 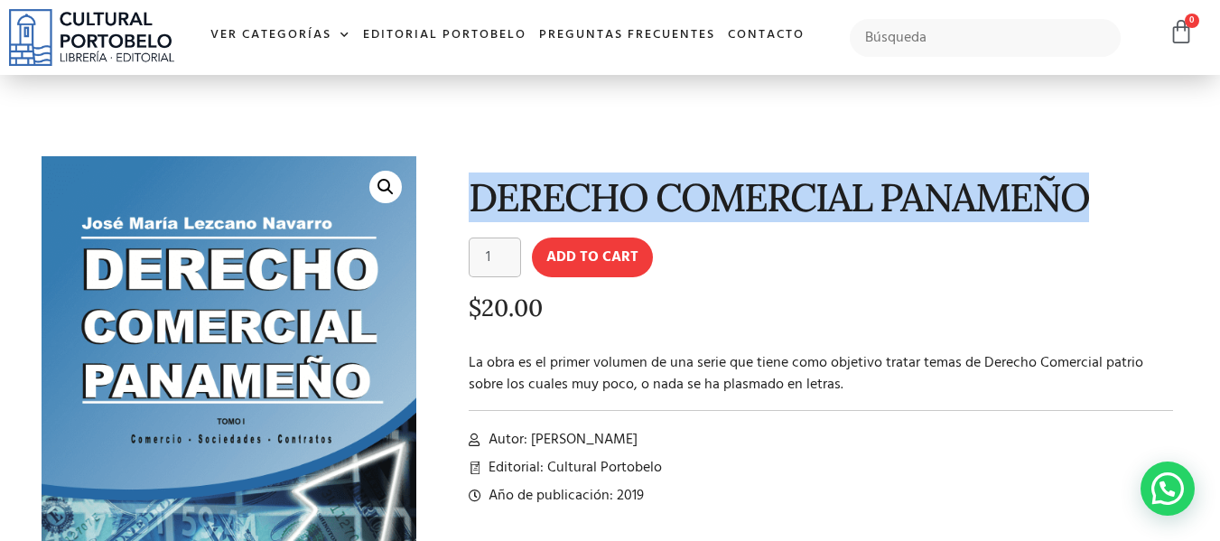 I want to click on a: Contacto, so click(x=766, y=35).